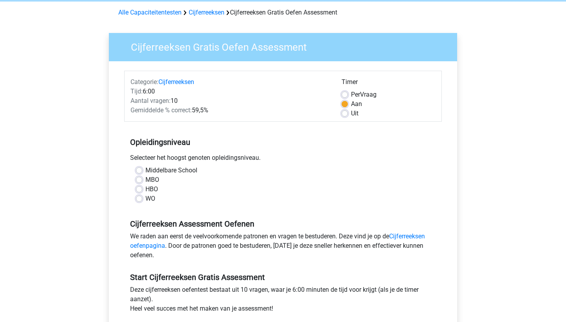 This screenshot has width=566, height=322. Describe the element at coordinates (283, 224) in the screenshot. I see `h5: Cijferreeksen Assessment Oefenen` at that location.